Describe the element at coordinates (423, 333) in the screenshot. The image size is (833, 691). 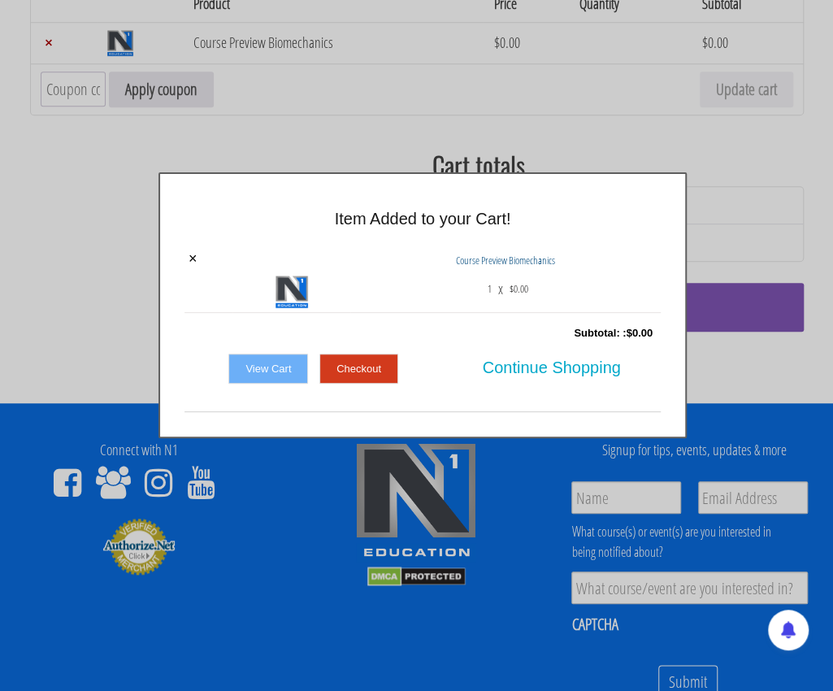
I see `div: Subtotal: :` at that location.